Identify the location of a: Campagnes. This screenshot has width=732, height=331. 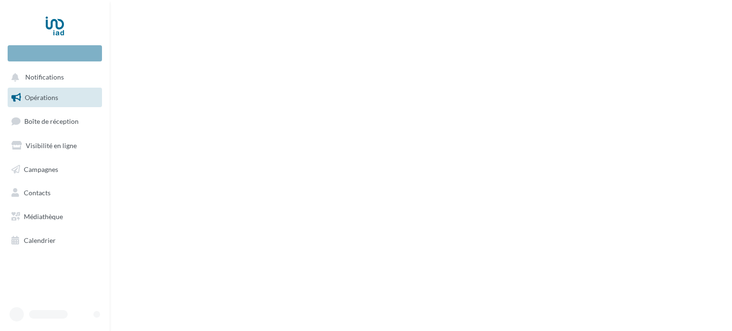
(55, 170).